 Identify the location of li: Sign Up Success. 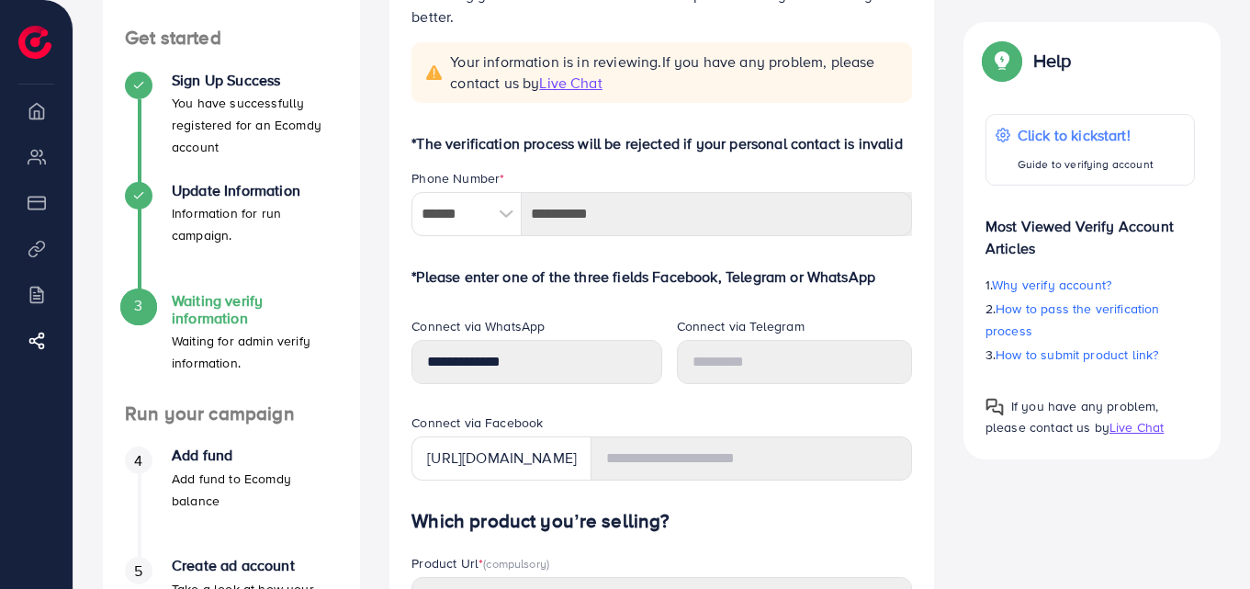
(231, 127).